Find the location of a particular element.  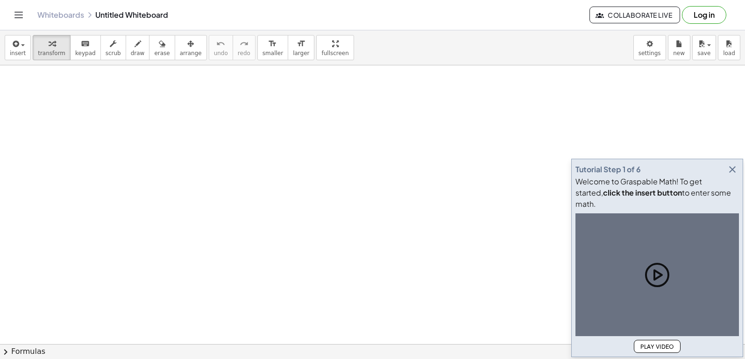

span: transform is located at coordinates (51, 53).